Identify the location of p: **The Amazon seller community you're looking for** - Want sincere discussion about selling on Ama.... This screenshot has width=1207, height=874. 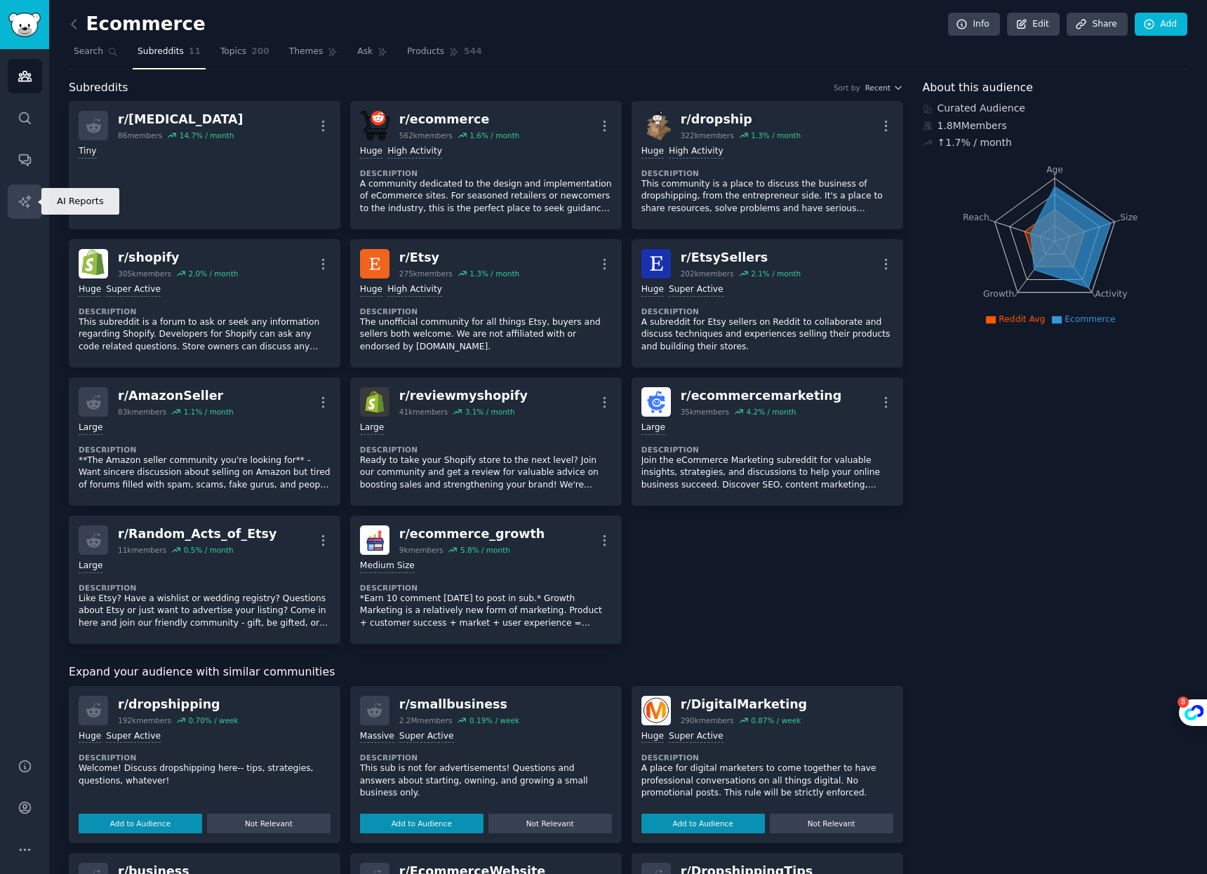
(204, 473).